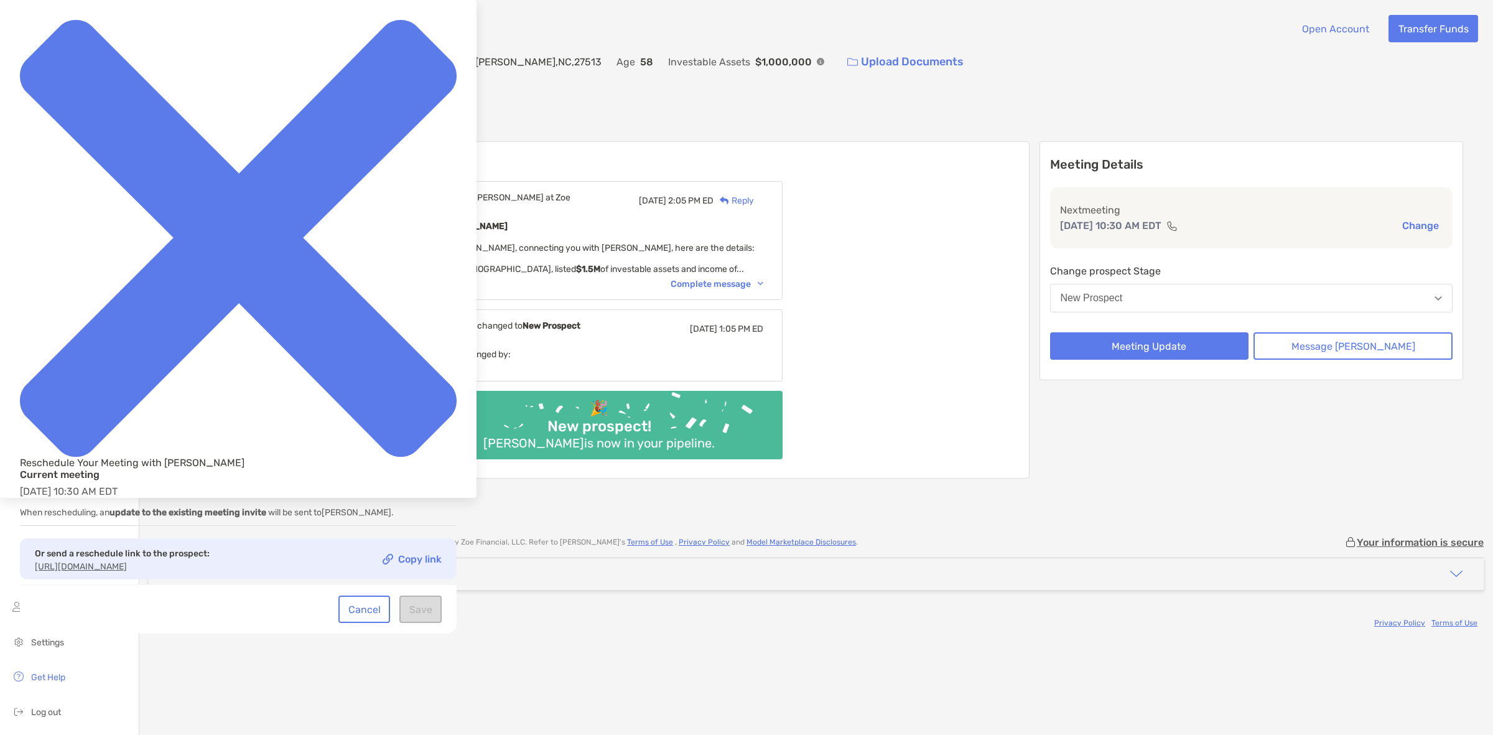 This screenshot has width=1493, height=735. What do you see at coordinates (188, 512) in the screenshot?
I see `b: update to the existing meeting invite` at bounding box center [188, 512].